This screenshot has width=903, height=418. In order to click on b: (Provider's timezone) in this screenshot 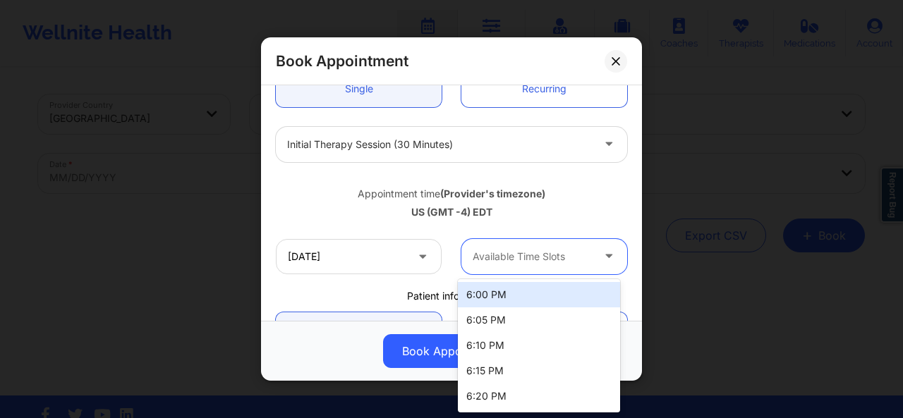, I will do `click(492, 193)`.